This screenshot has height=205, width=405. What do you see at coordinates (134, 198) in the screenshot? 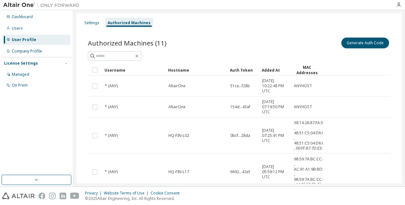
I see `p: © 2025 Altair Engineering, Inc. All Rights Reserved.` at bounding box center [134, 198].